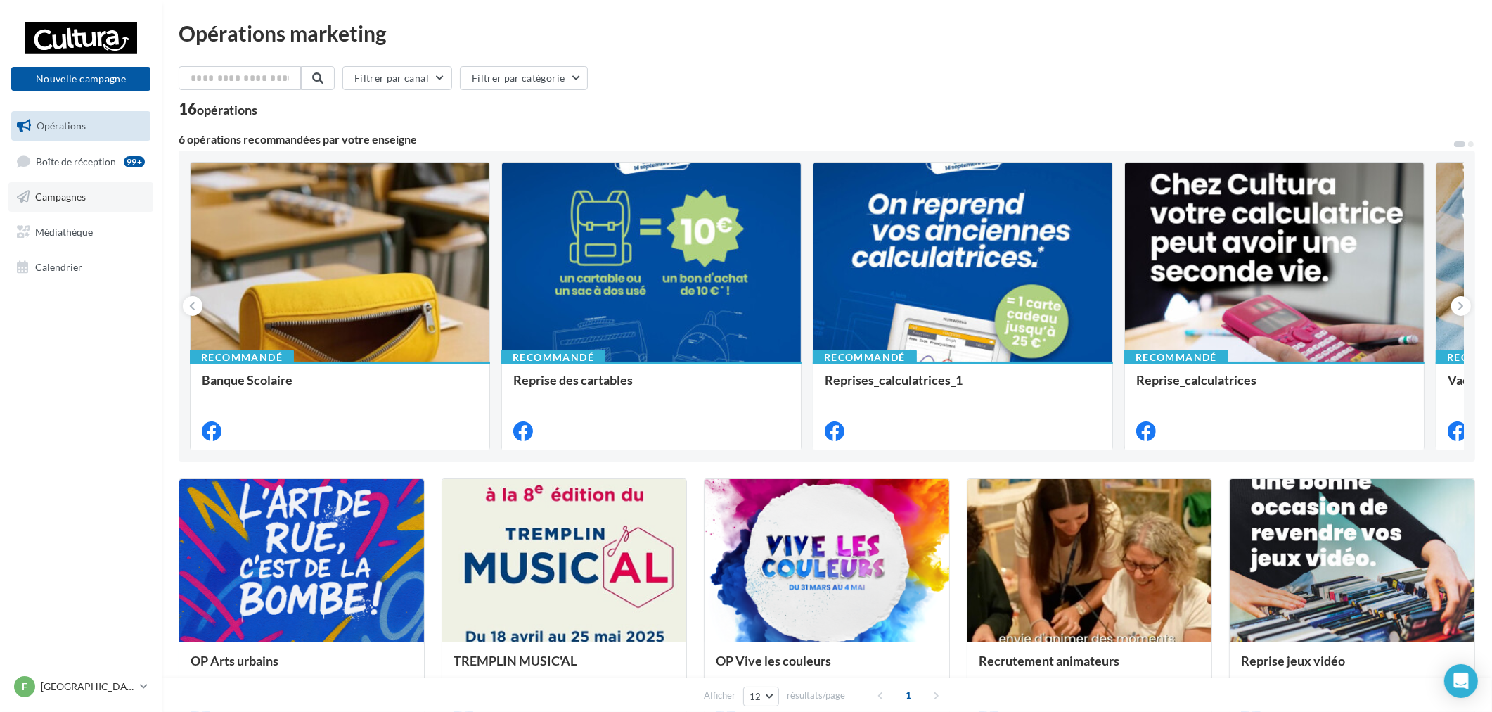 Image resolution: width=1492 pixels, height=712 pixels. I want to click on span: OP Arts urbains, so click(234, 660).